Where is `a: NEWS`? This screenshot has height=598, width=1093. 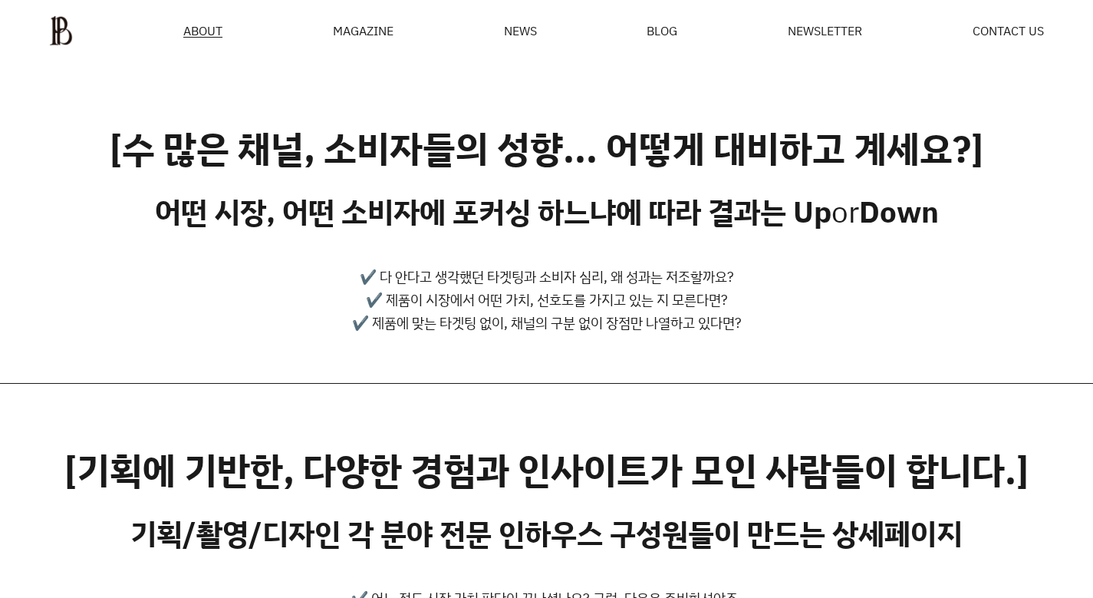
a: NEWS is located at coordinates (520, 31).